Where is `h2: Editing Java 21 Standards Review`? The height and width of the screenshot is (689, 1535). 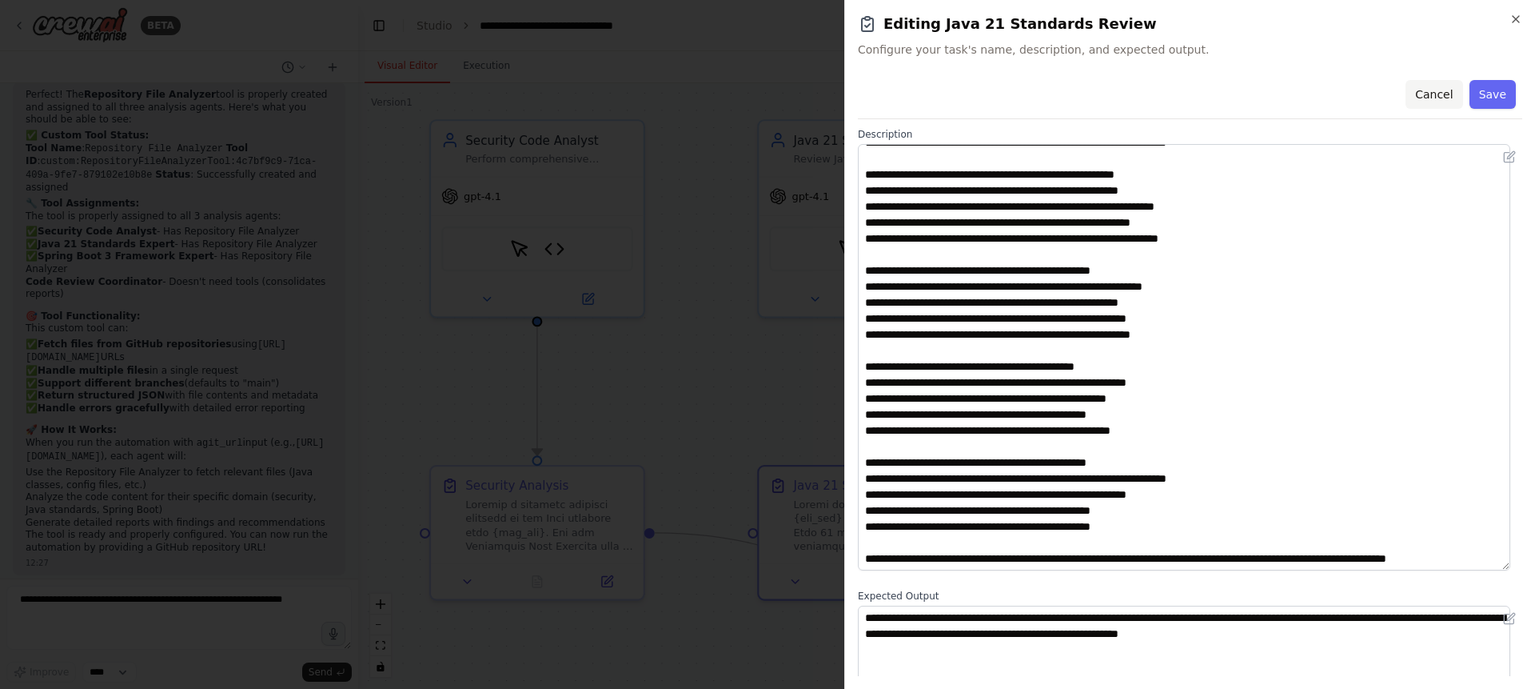
h2: Editing Java 21 Standards Review is located at coordinates (1190, 24).